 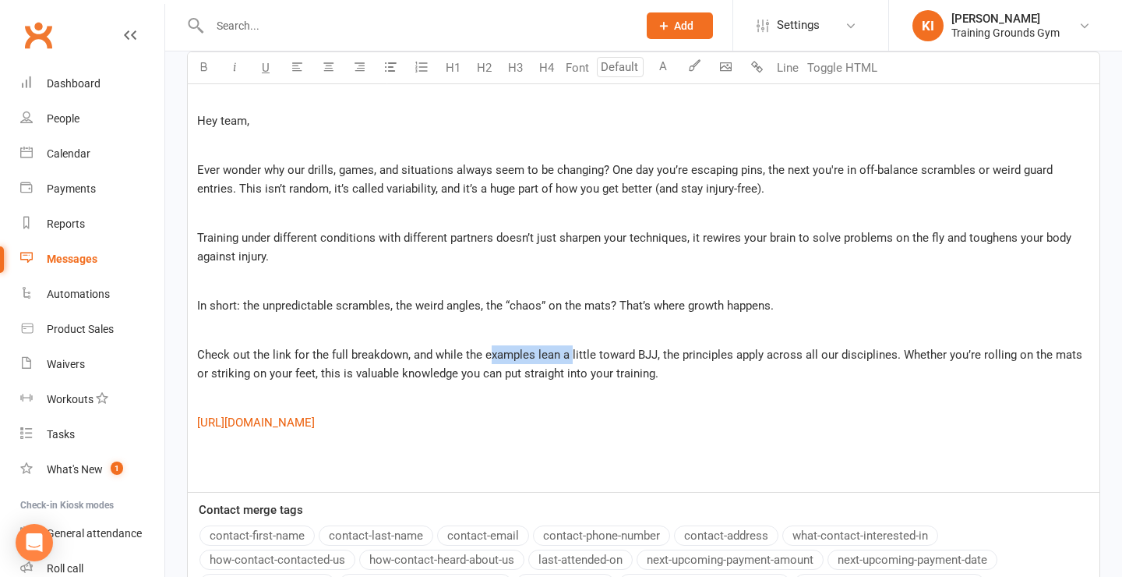 What do you see at coordinates (636, 247) in the screenshot?
I see `span: Training under different conditions with different partners doesn’t just sharpen your techniques,...` at bounding box center [636, 247].